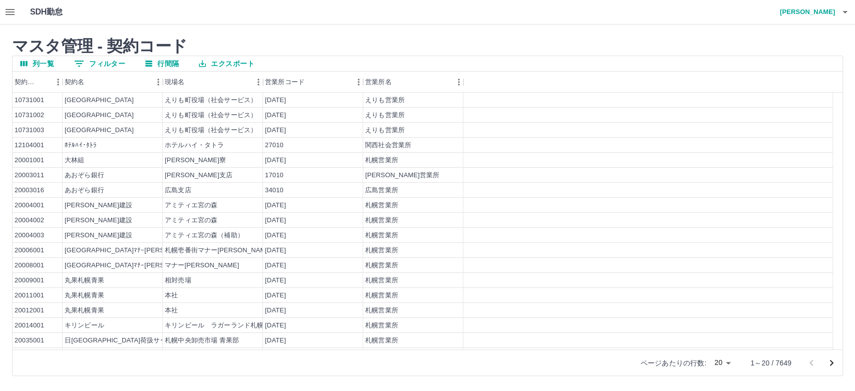 The height and width of the screenshot is (391, 855). Describe the element at coordinates (274, 175) in the screenshot. I see `div: 17010` at that location.